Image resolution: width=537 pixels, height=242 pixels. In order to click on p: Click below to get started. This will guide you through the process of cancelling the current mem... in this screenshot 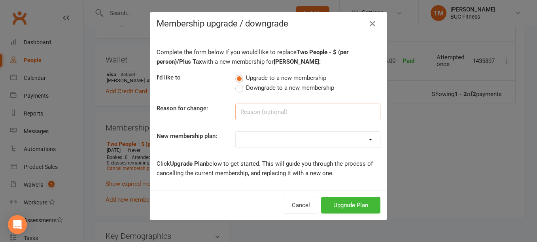, I will do `click(268, 168)`.